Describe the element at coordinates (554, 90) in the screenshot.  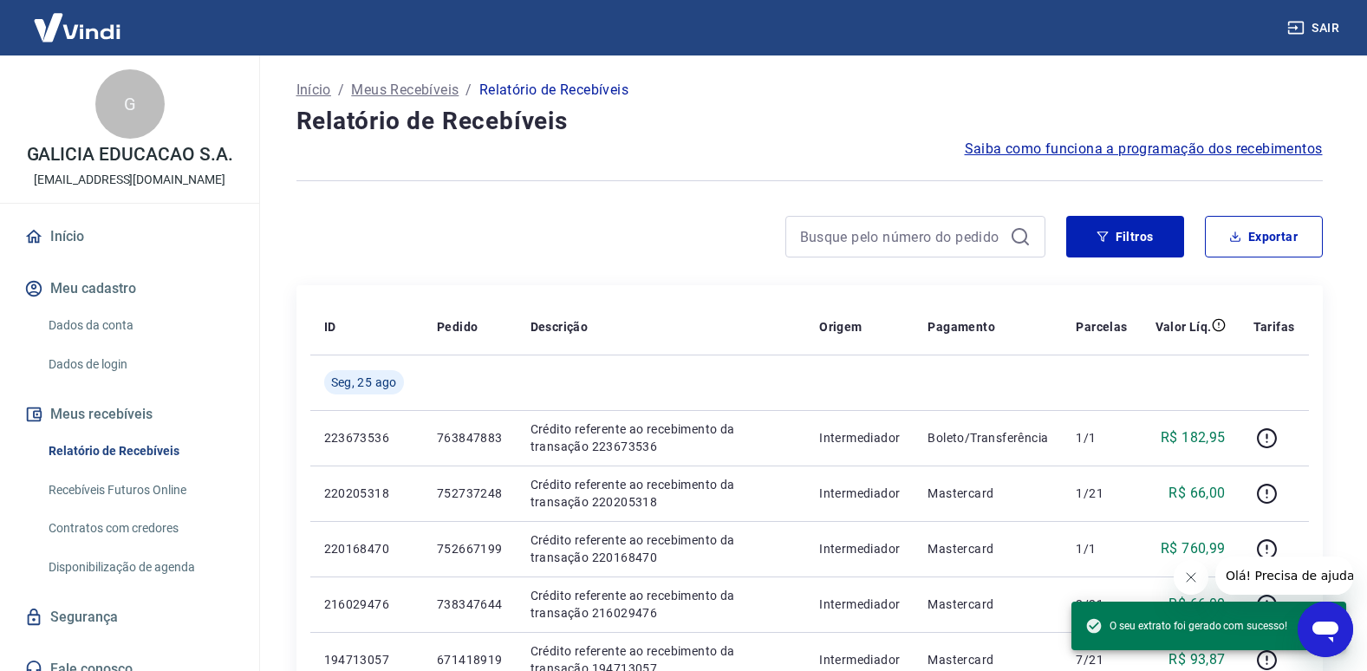
I see `p: Relatório de Recebíveis` at that location.